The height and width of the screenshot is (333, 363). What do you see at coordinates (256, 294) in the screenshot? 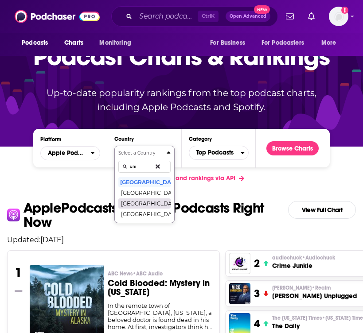
I see `h3: 3` at bounding box center [256, 294].